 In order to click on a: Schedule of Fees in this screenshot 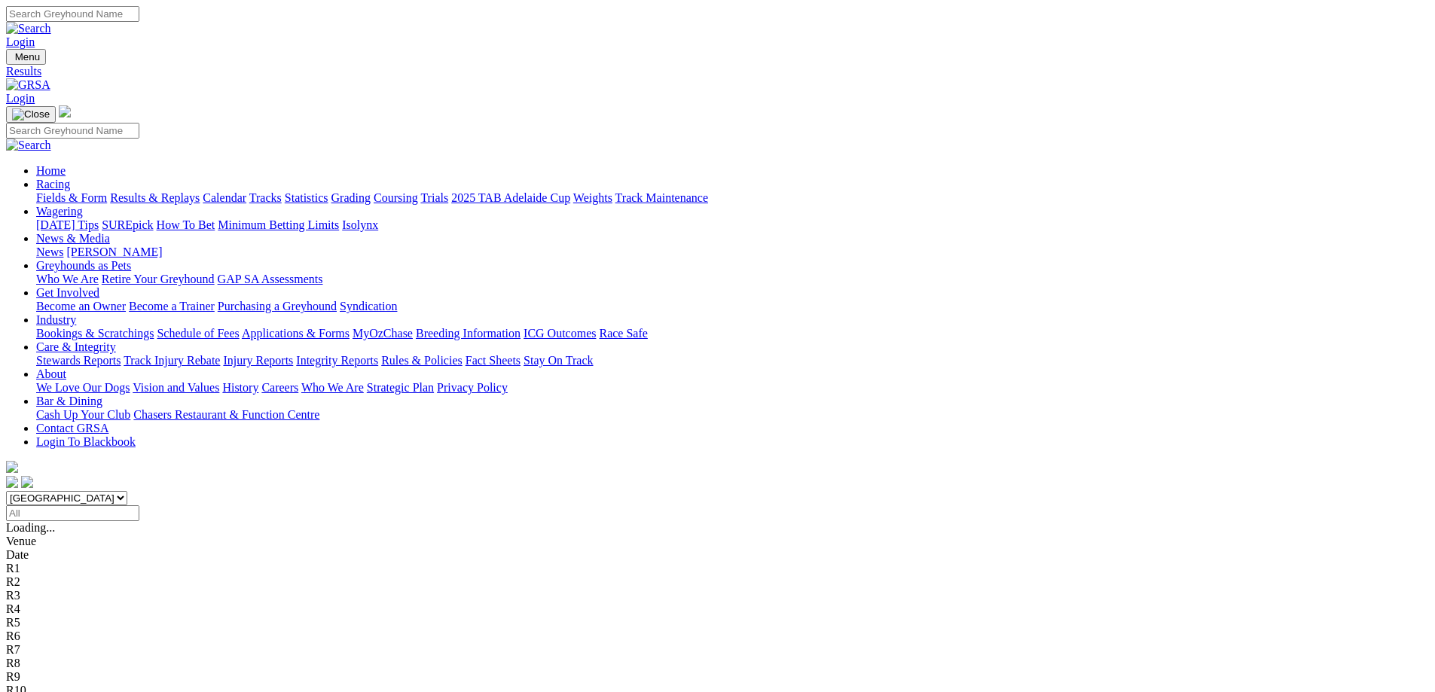, I will do `click(197, 333)`.